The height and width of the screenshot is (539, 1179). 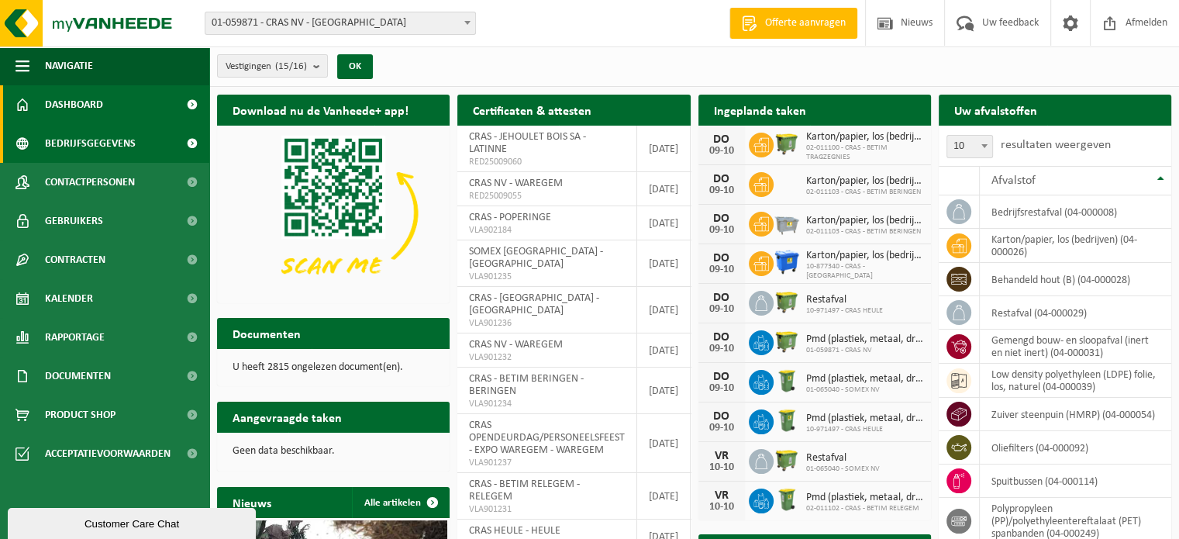 What do you see at coordinates (864, 350) in the screenshot?
I see `span: 01-059871 - CRAS NV` at bounding box center [864, 350].